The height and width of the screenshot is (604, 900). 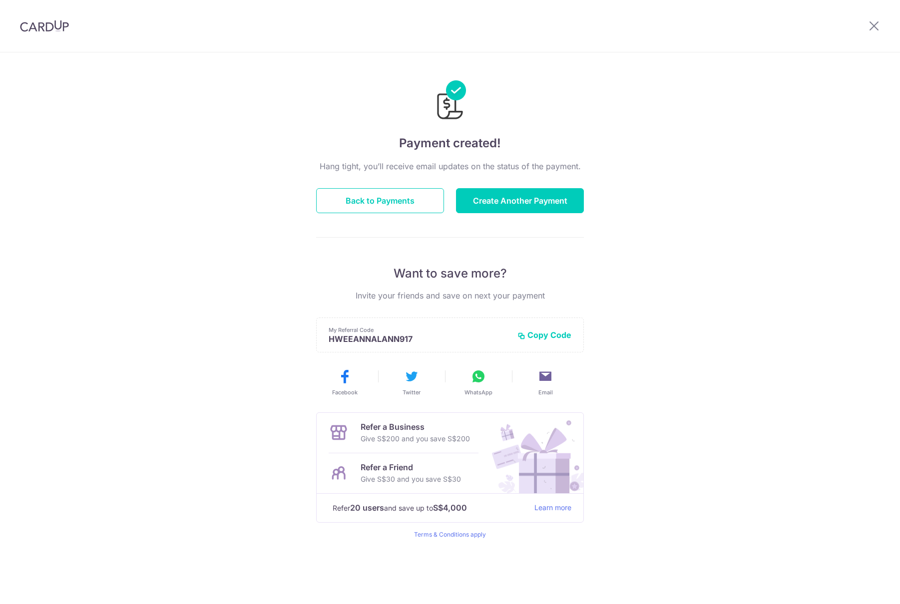 What do you see at coordinates (545, 382) in the screenshot?
I see `button: Email` at bounding box center [545, 382].